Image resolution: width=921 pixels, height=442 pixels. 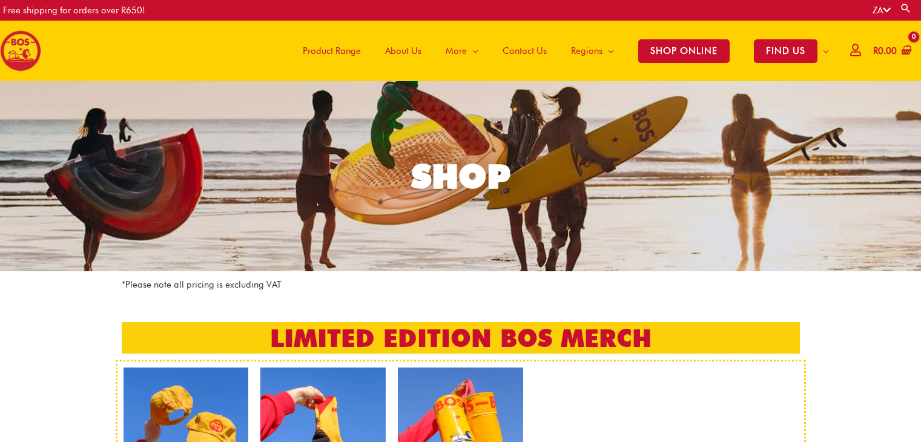 What do you see at coordinates (593, 51) in the screenshot?
I see `a: Regions` at bounding box center [593, 51].